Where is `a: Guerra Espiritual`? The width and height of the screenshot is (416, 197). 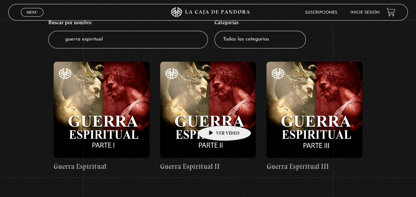 a: Guerra Espiritual is located at coordinates (102, 116).